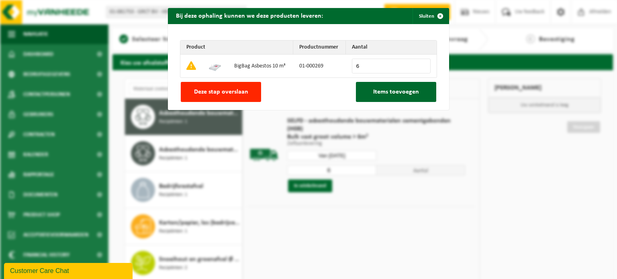  What do you see at coordinates (396, 92) in the screenshot?
I see `button: Items toevoegen` at bounding box center [396, 92].